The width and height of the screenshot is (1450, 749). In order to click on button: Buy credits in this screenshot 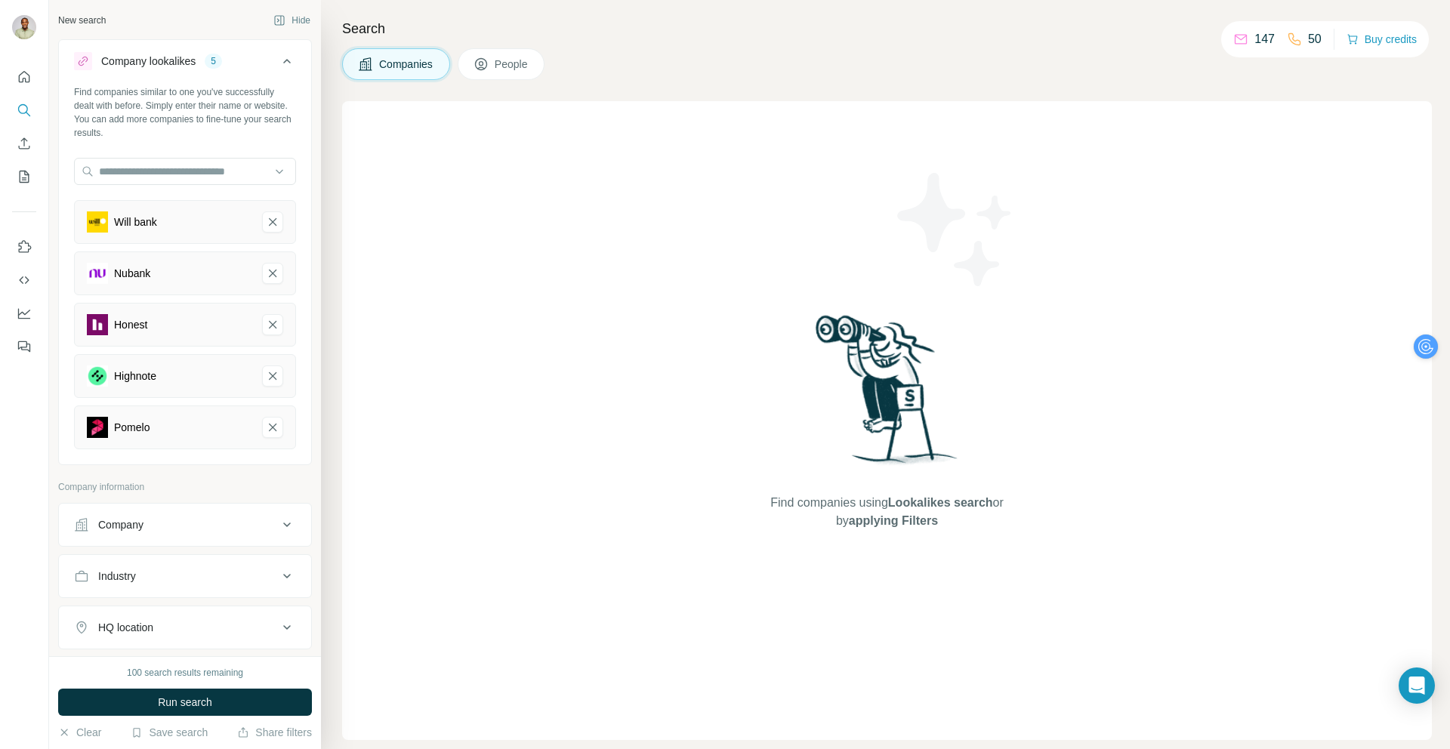, I will do `click(1381, 39)`.